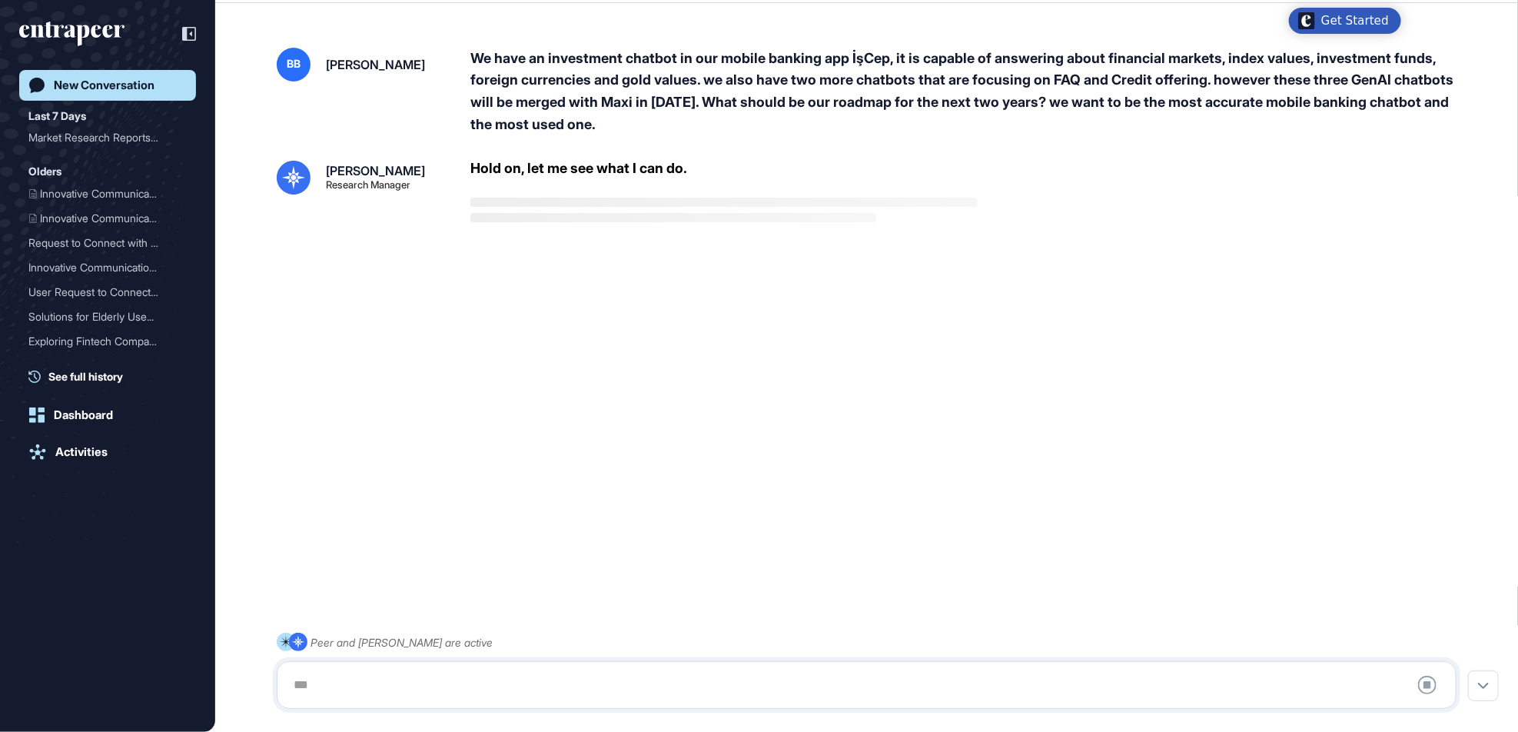 The height and width of the screenshot is (732, 1518). Describe the element at coordinates (294, 64) in the screenshot. I see `span: BB` at that location.